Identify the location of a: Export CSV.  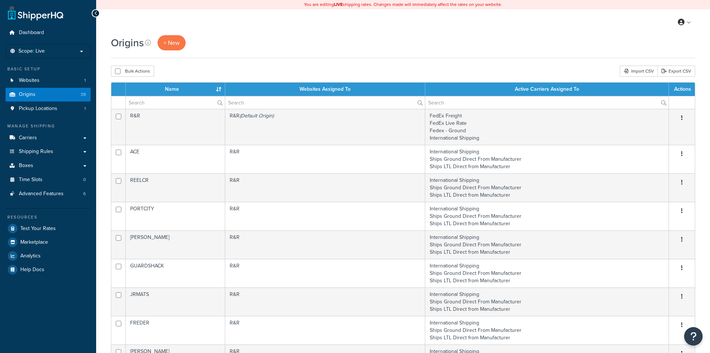
(677, 71).